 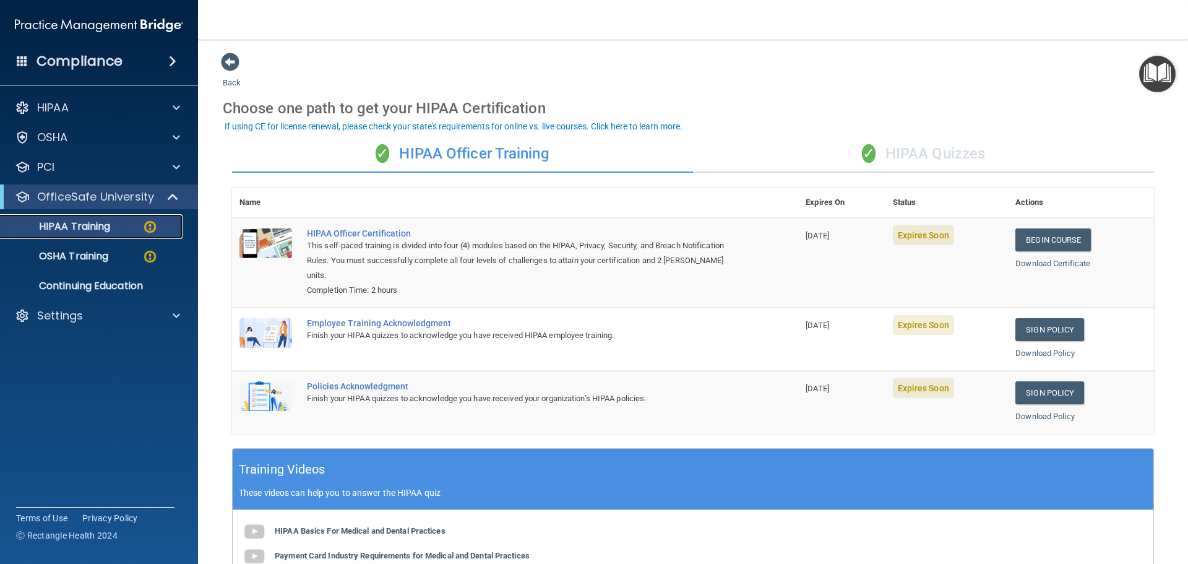 I want to click on h4: Compliance, so click(x=79, y=61).